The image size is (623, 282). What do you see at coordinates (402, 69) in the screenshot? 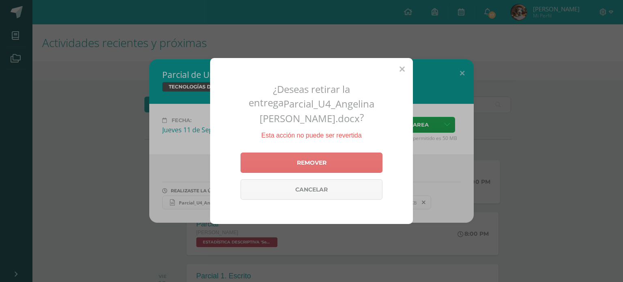
I see `span: Close (Esc)` at bounding box center [402, 69].